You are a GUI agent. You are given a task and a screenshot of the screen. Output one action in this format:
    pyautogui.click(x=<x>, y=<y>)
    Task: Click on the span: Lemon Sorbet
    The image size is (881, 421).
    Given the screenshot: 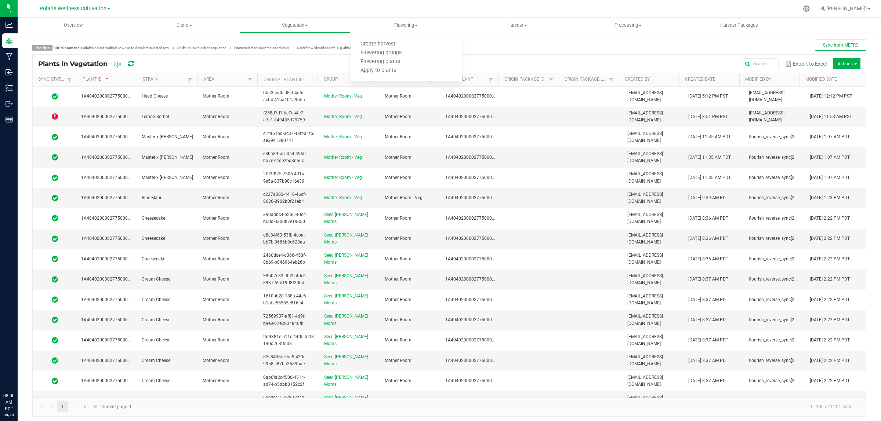 What is the action you would take?
    pyautogui.click(x=155, y=117)
    